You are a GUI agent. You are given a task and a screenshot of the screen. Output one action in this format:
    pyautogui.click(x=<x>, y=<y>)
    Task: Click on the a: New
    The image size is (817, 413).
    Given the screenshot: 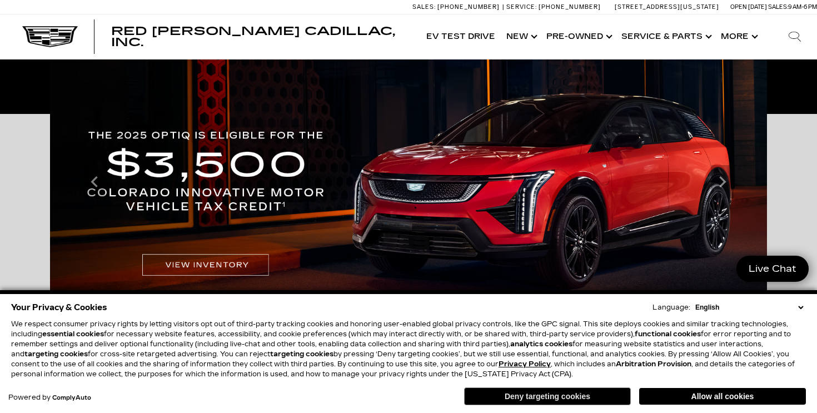 What is the action you would take?
    pyautogui.click(x=521, y=37)
    